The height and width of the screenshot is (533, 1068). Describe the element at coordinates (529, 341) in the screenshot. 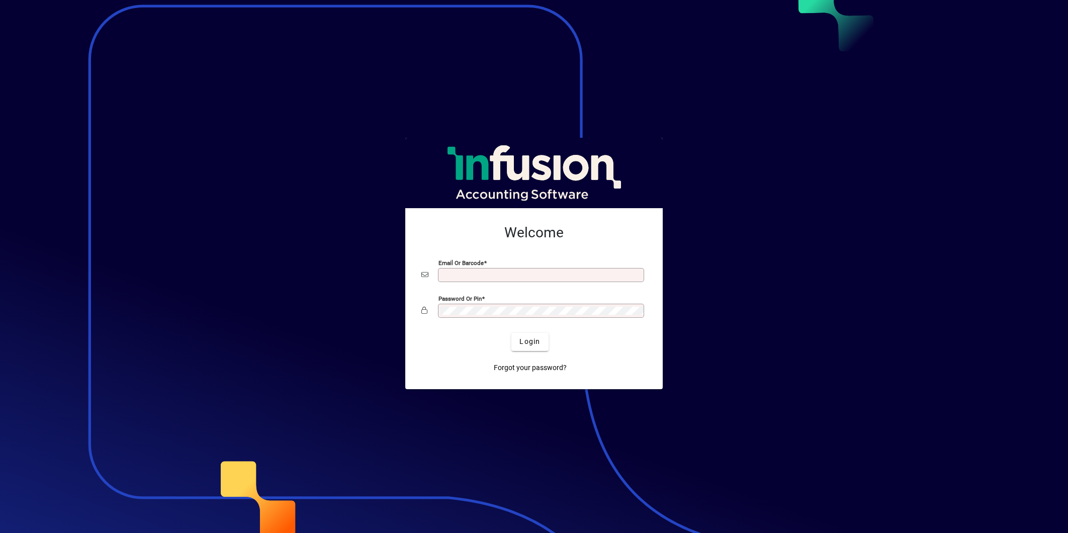

I see `span: Login` at that location.